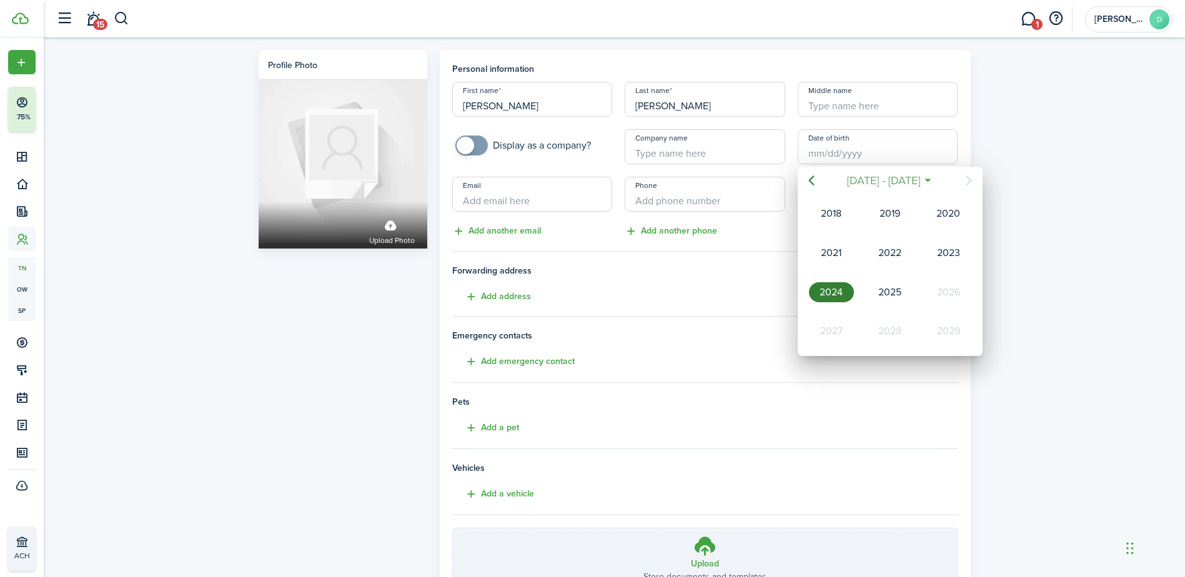 The height and width of the screenshot is (577, 1185). What do you see at coordinates (948, 292) in the screenshot?
I see `div: 2026` at bounding box center [948, 292].